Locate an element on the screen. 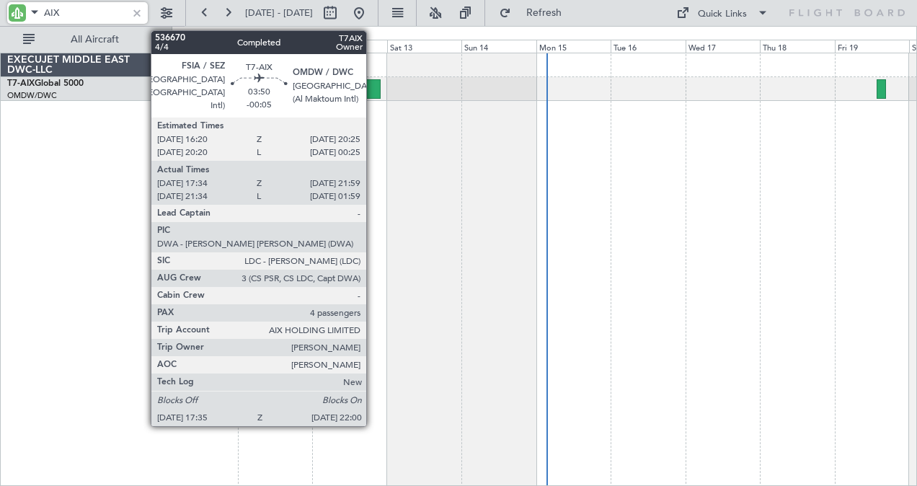  button: Refresh is located at coordinates (536, 13).